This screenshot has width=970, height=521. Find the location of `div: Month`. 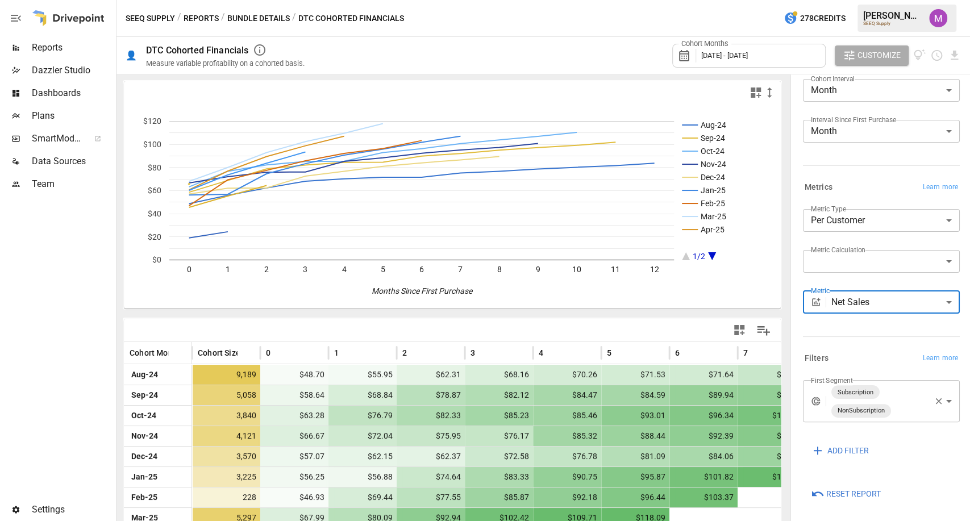

div: Month is located at coordinates (882, 90).